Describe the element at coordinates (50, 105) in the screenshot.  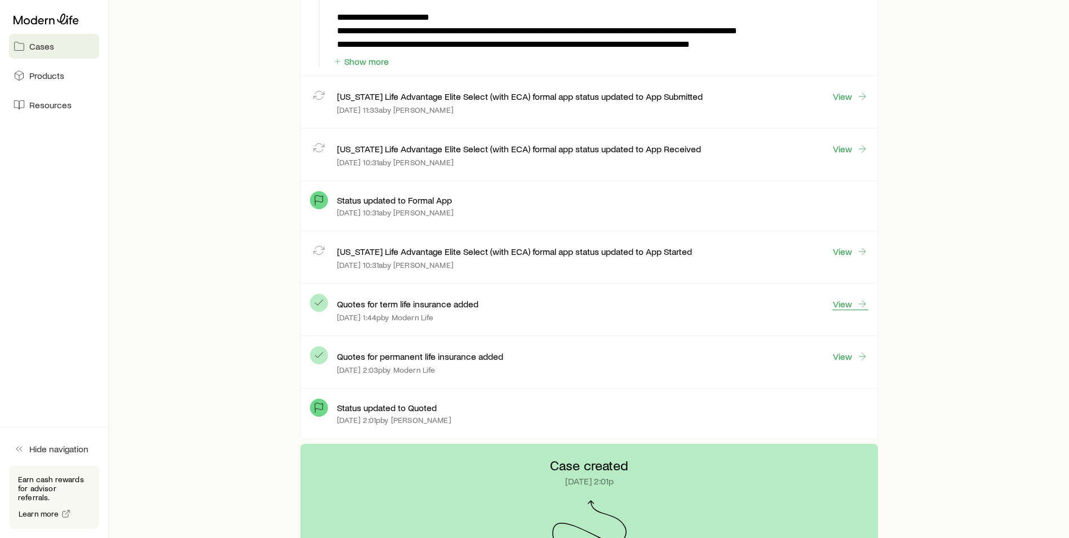
I see `span: Resources` at that location.